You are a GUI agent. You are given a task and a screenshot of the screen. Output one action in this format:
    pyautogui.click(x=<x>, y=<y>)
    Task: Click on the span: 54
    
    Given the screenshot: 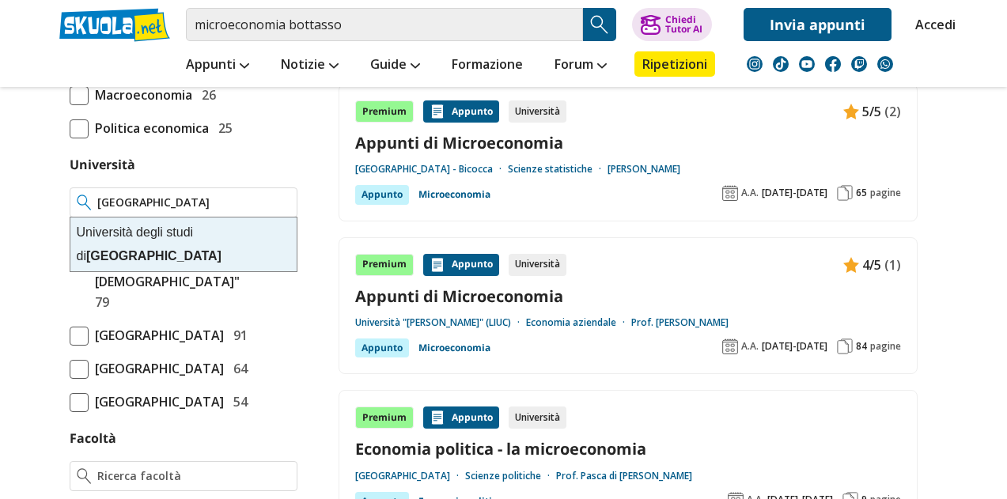 What is the action you would take?
    pyautogui.click(x=237, y=402)
    